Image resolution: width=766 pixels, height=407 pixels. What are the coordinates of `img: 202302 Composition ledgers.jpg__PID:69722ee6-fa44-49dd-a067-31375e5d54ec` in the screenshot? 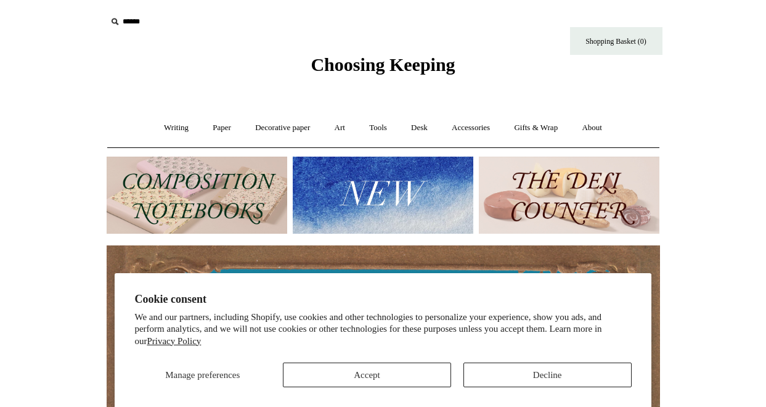 It's located at (196, 195).